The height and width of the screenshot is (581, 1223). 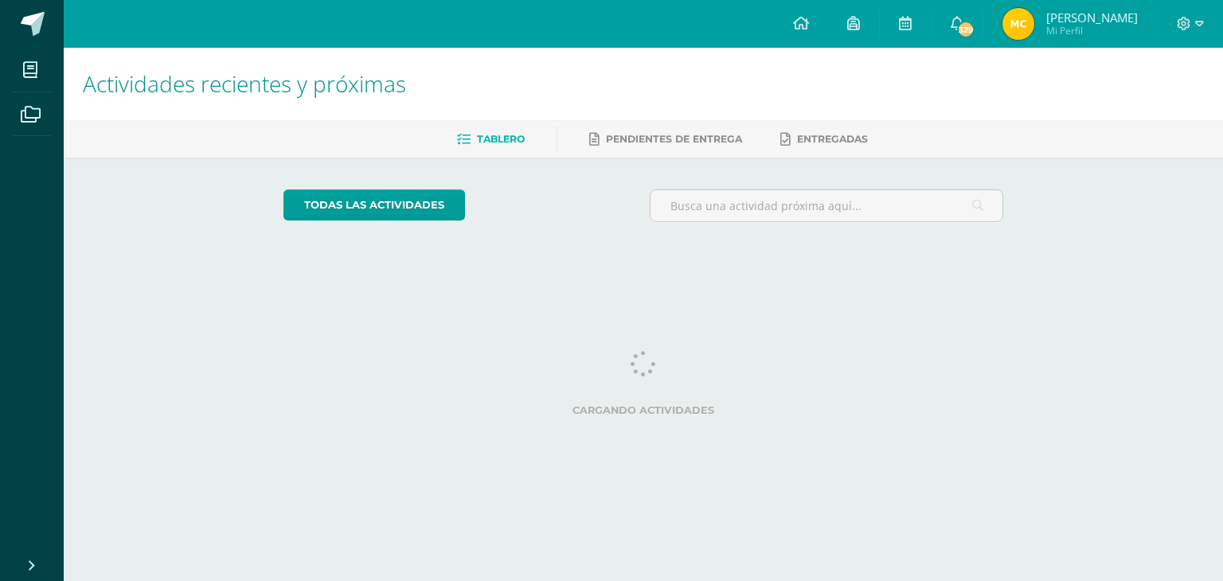 What do you see at coordinates (643, 410) in the screenshot?
I see `label: Cargando actividades` at bounding box center [643, 410].